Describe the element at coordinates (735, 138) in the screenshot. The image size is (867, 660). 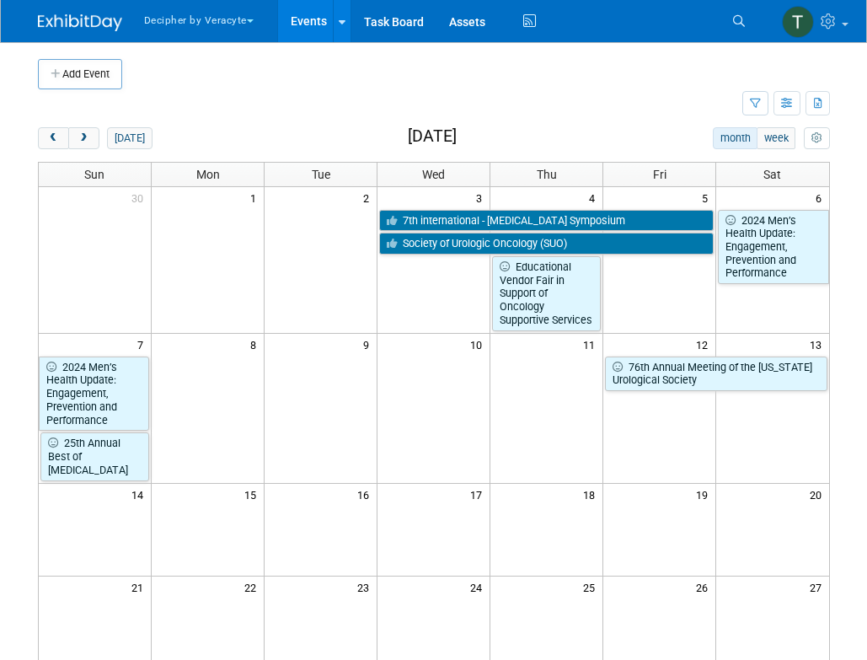
I see `button: month` at that location.